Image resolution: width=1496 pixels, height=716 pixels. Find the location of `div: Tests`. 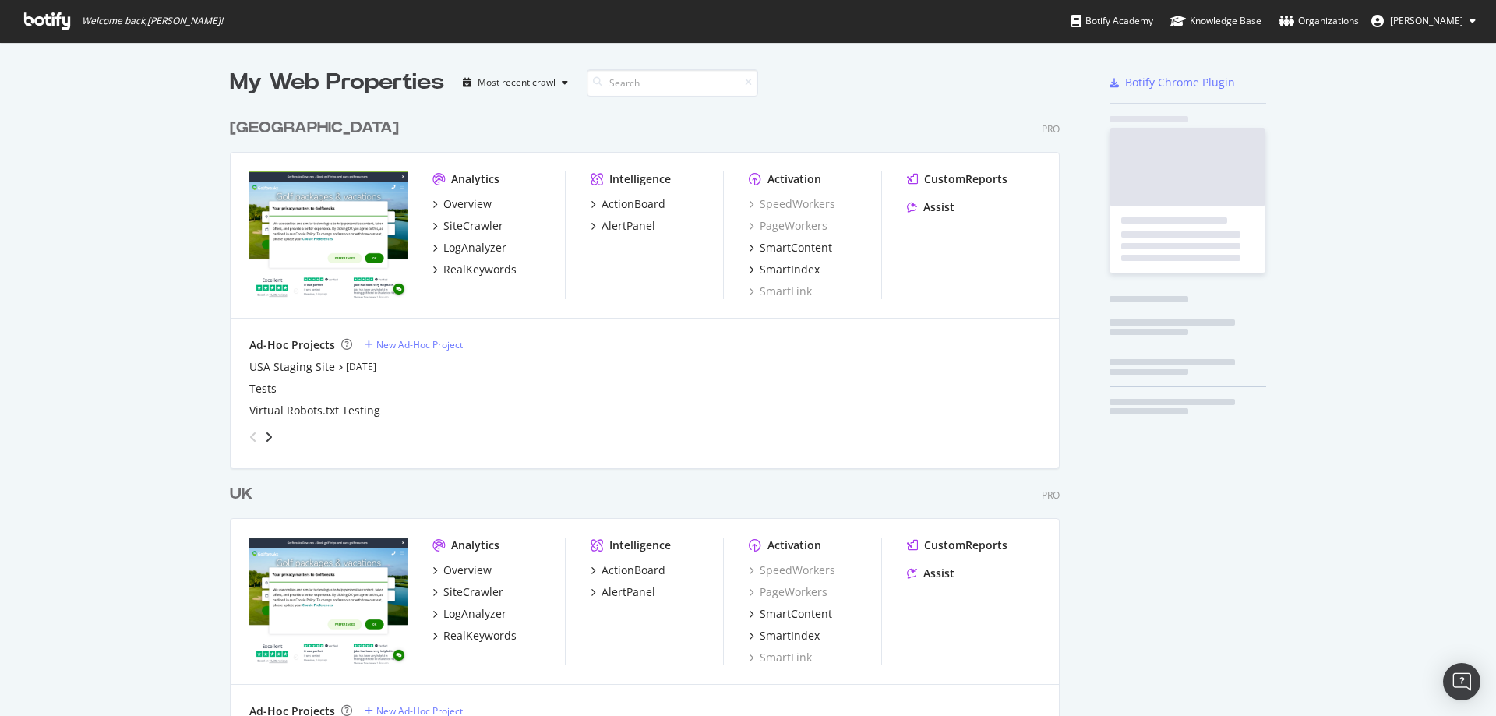

div: Tests is located at coordinates (263, 389).